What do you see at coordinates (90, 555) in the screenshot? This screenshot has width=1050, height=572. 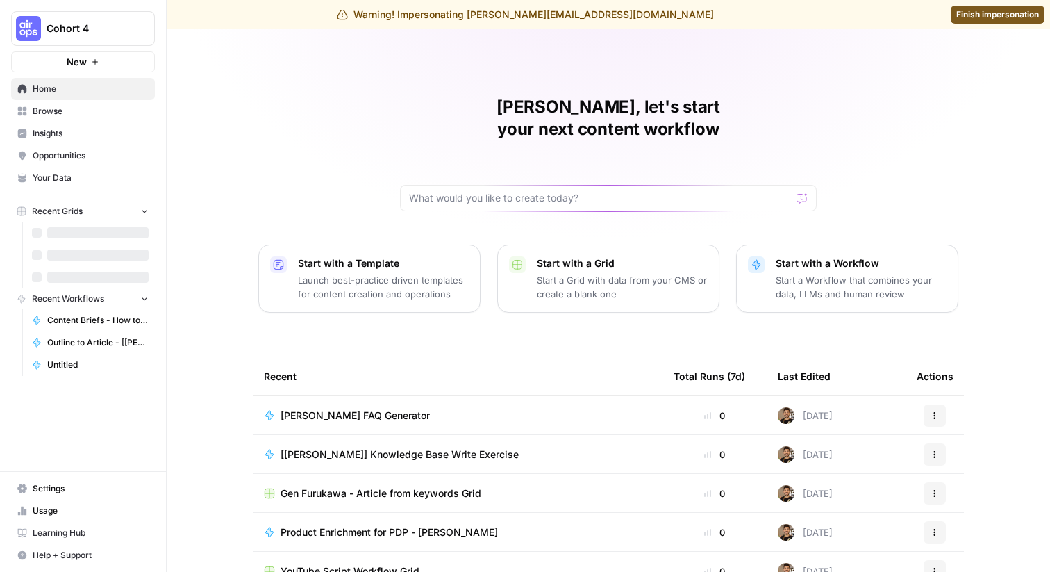 I see `span: Help + Support` at bounding box center [90, 555].